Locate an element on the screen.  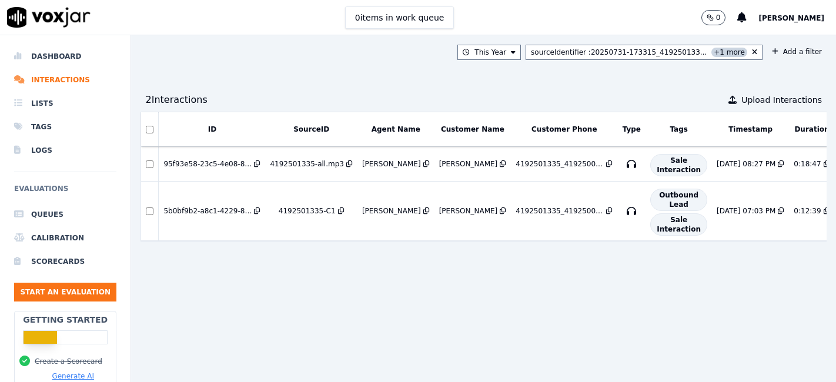
a: Lists is located at coordinates (65, 103).